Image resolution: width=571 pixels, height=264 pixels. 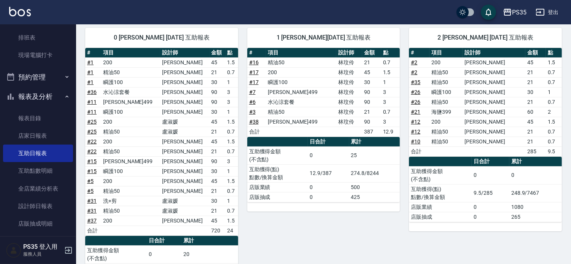 What do you see at coordinates (38, 206) in the screenshot?
I see `a: 設計師日報表` at bounding box center [38, 206].